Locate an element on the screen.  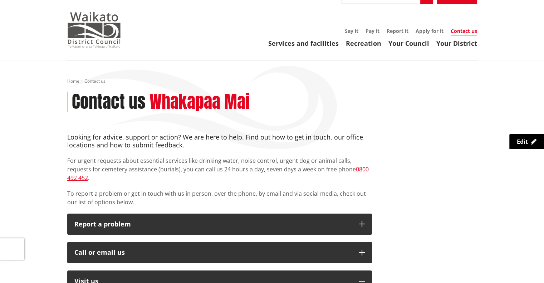
span: Edit is located at coordinates (523, 142).